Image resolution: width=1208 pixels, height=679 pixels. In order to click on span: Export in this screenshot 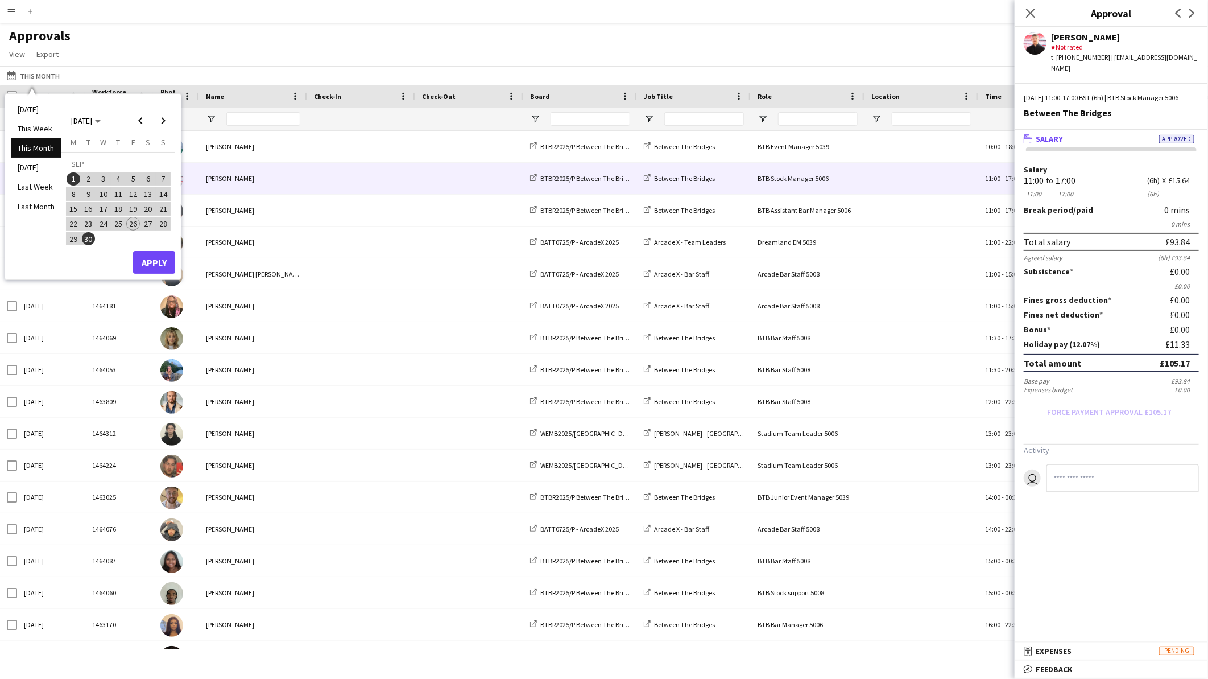, I will do `click(47, 54)`.